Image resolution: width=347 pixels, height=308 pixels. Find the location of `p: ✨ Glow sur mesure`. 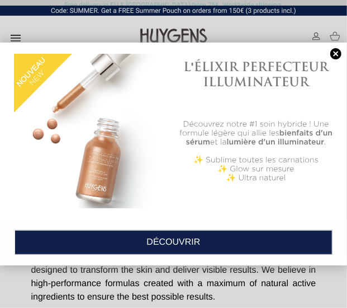

p: ✨ Glow sur mesure is located at coordinates (257, 169).